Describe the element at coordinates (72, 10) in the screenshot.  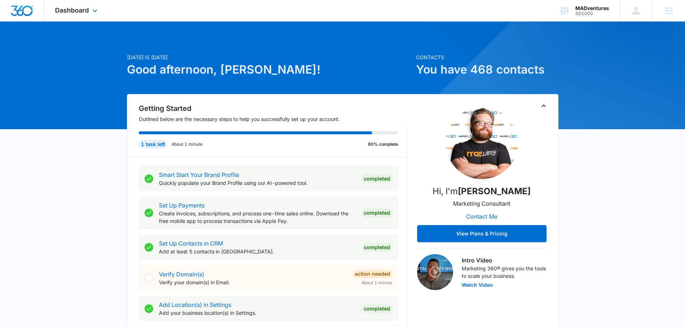
I see `span: Dashboard` at that location.